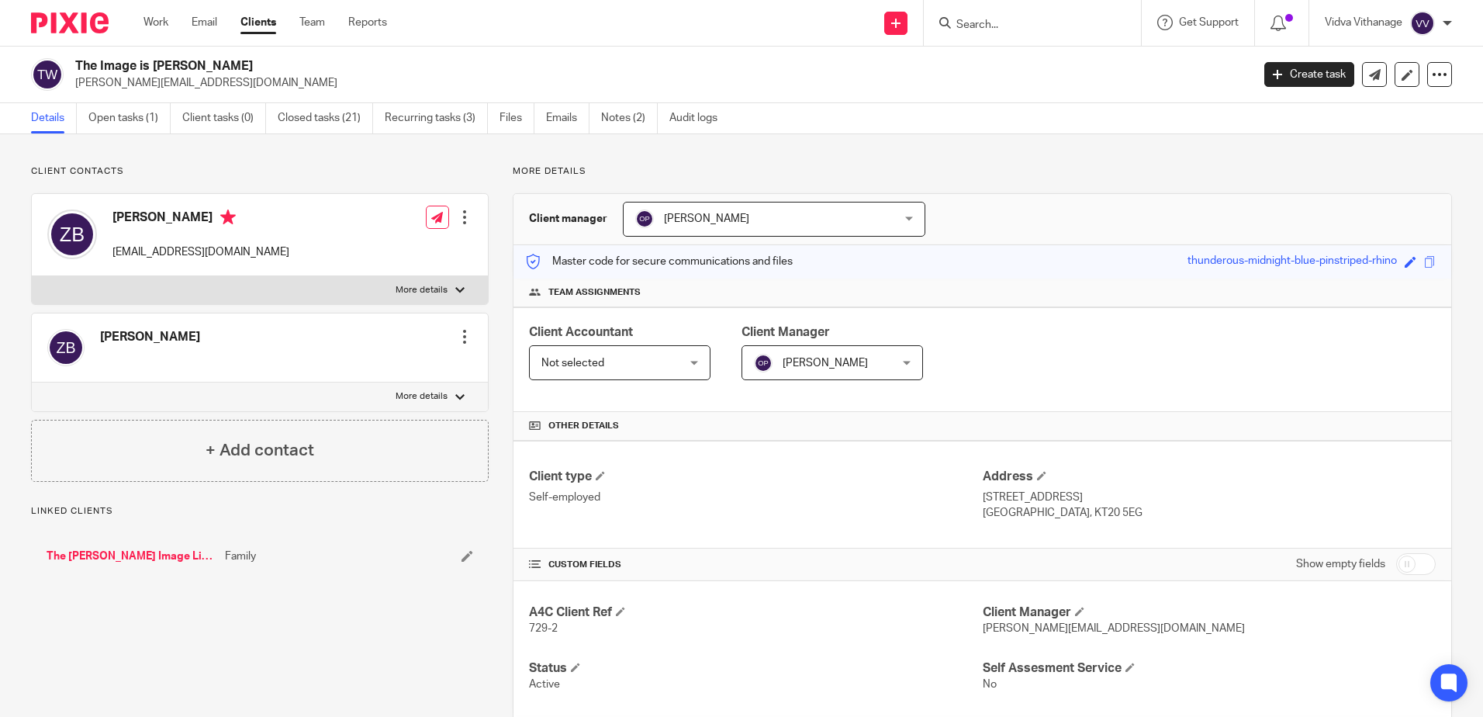 Image resolution: width=1483 pixels, height=717 pixels. Describe the element at coordinates (517, 118) in the screenshot. I see `a: Files` at that location.